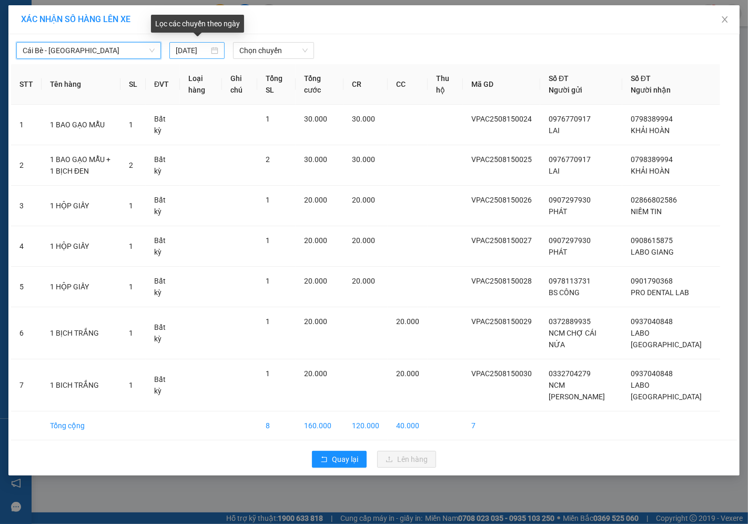 The width and height of the screenshot is (748, 524). What do you see at coordinates (366, 426) in the screenshot?
I see `td: 120.000` at bounding box center [366, 426].